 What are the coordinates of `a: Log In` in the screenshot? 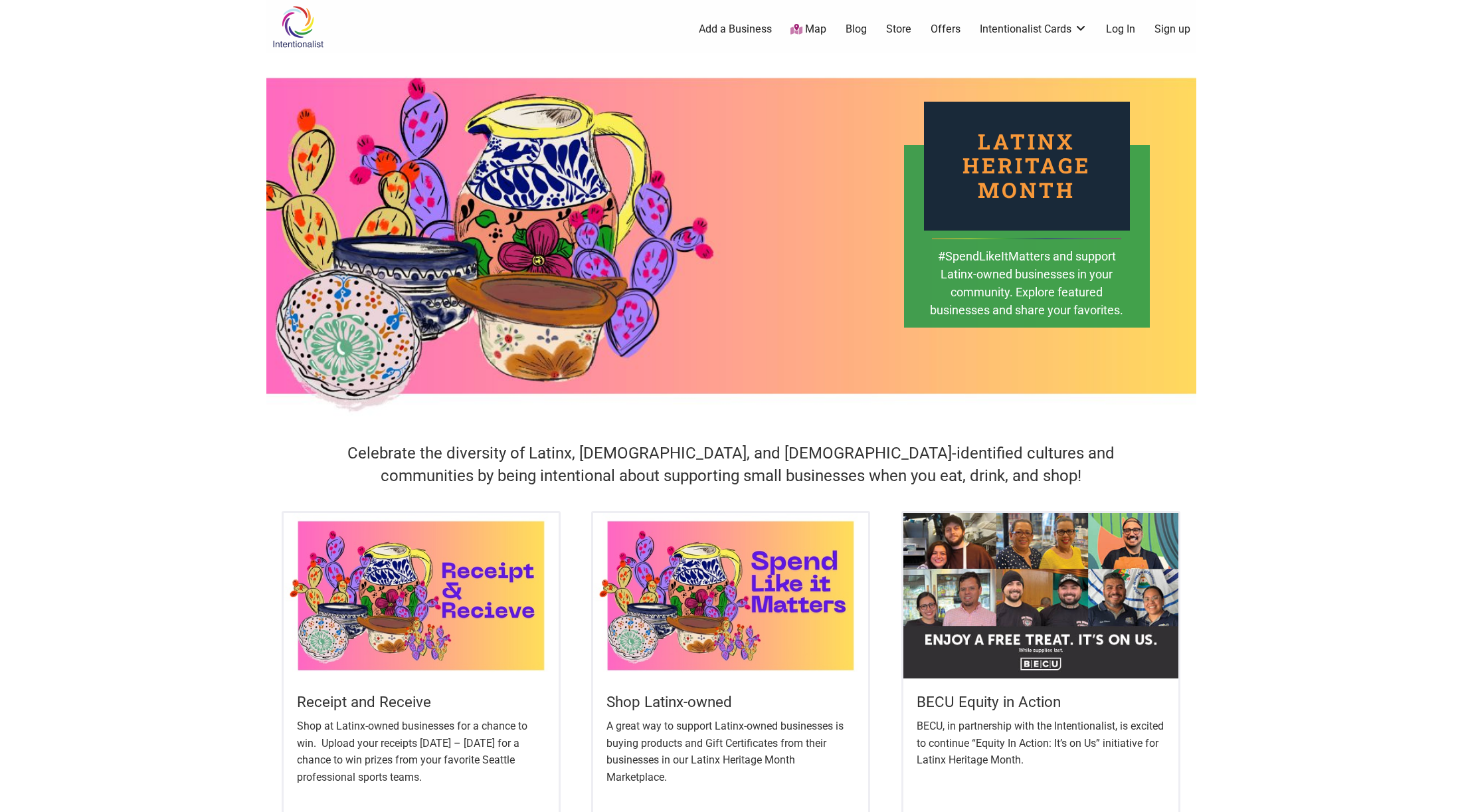 It's located at (1121, 29).